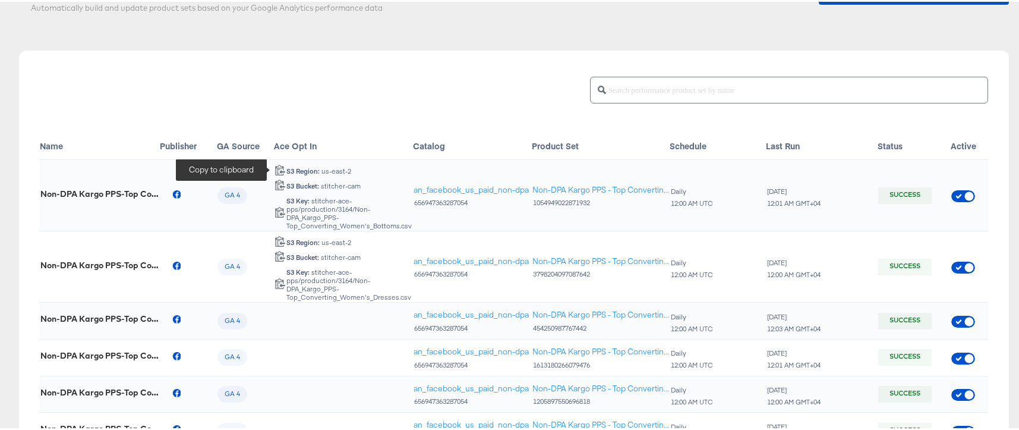  What do you see at coordinates (797, 83) in the screenshot?
I see `input: Search performance product set by name` at bounding box center [797, 83].